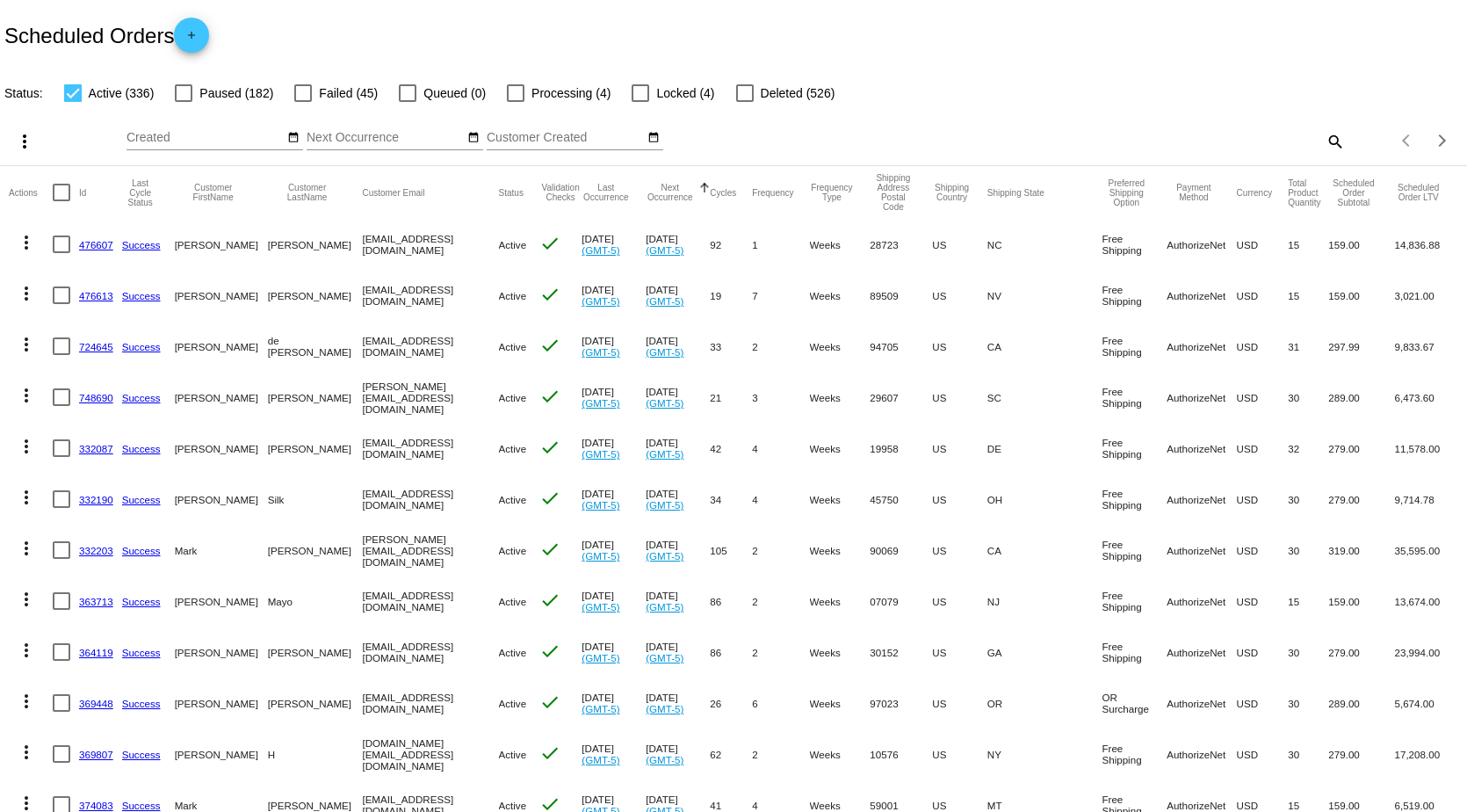 The width and height of the screenshot is (1467, 812). Describe the element at coordinates (1427, 499) in the screenshot. I see `mat-cell: 9,714.78` at that location.